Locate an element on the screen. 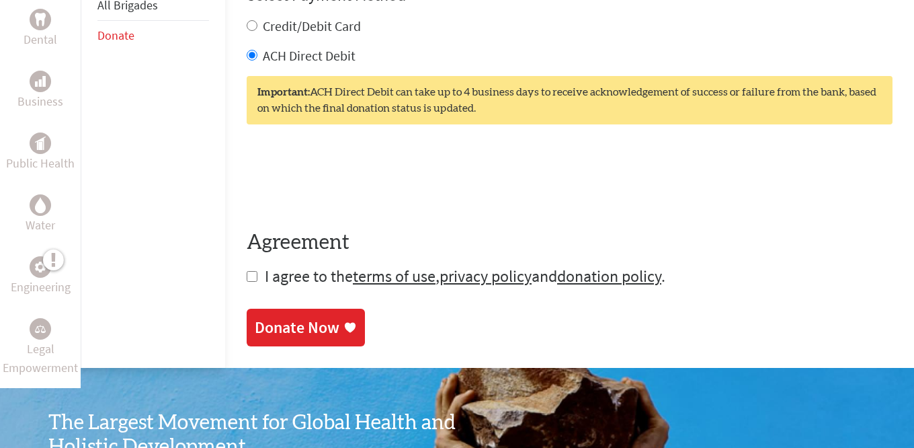 This screenshot has width=914, height=448. a: Donate Now is located at coordinates (306, 327).